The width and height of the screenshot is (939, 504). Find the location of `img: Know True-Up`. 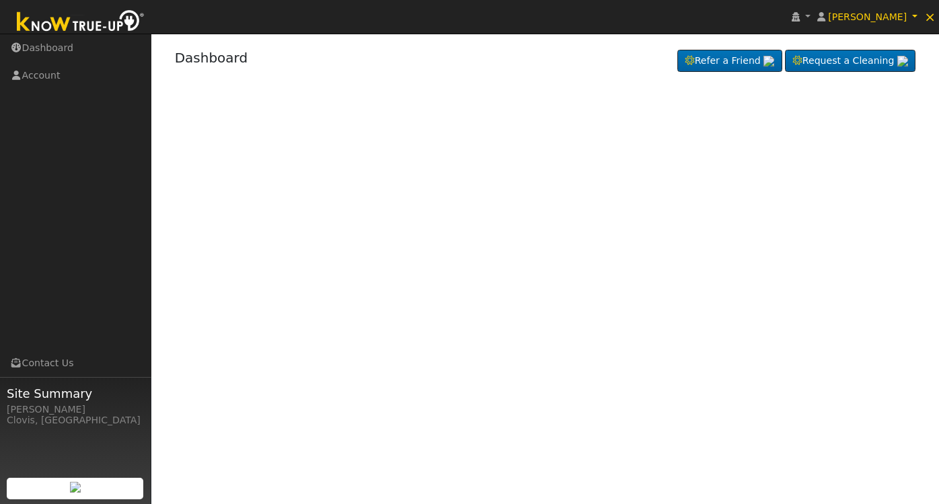

img: Know True-Up is located at coordinates (81, 22).